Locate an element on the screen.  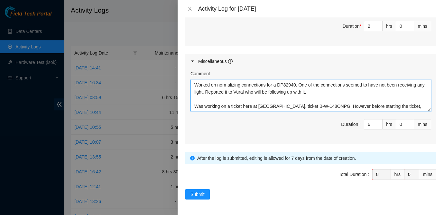
span: Submit is located at coordinates (198, 194).